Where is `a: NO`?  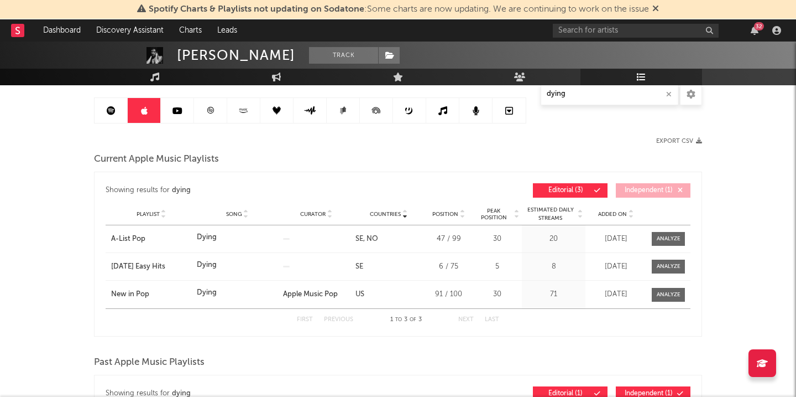 a: NO is located at coordinates (371, 238).